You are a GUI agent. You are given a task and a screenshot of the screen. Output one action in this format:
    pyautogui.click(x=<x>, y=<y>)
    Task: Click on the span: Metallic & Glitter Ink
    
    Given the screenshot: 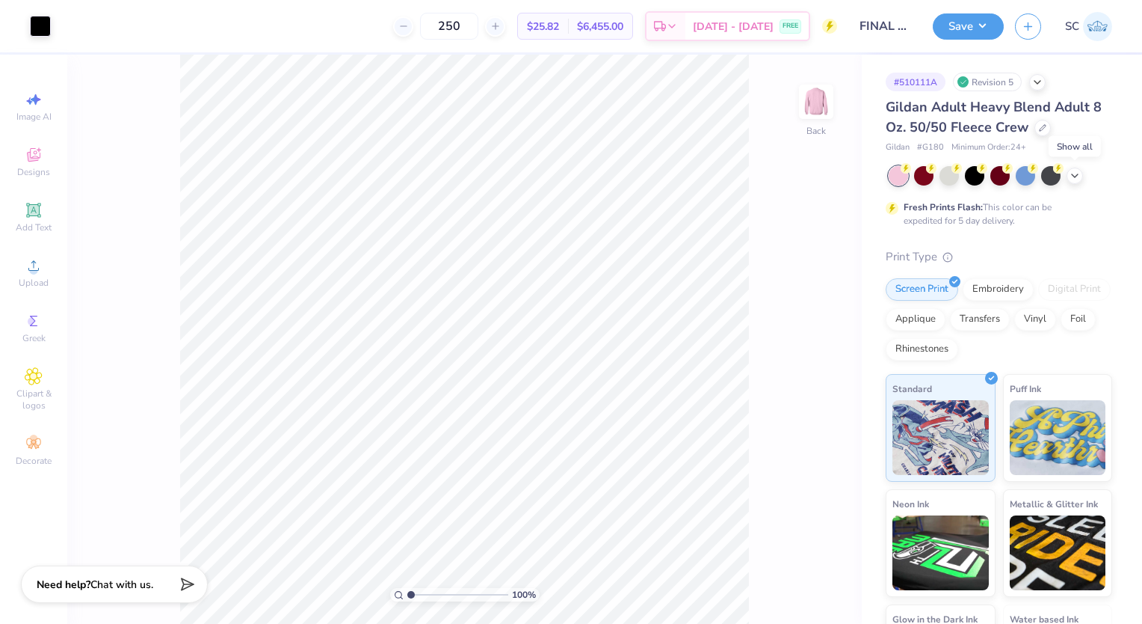 What is the action you would take?
    pyautogui.click(x=1054, y=503)
    